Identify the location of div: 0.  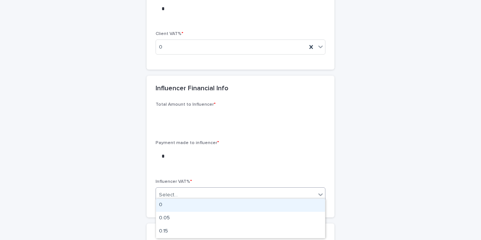
(241, 205).